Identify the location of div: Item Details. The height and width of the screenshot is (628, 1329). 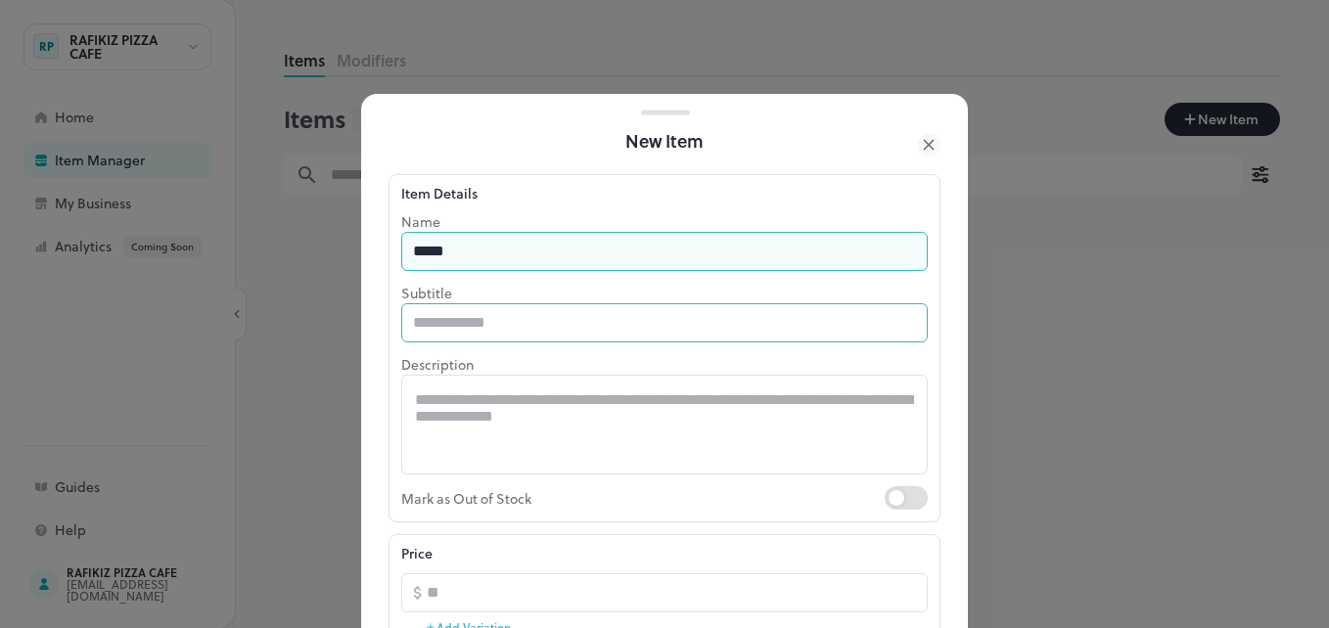
(665, 193).